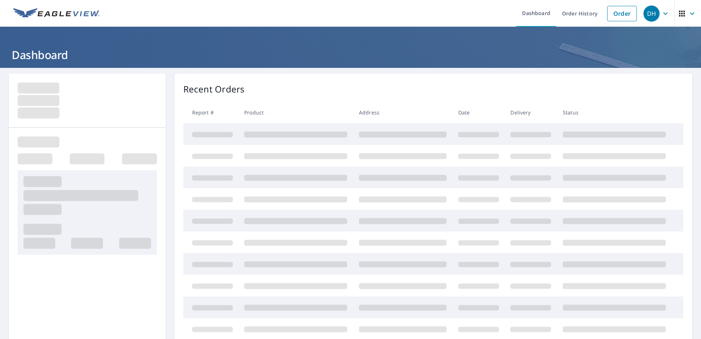 The width and height of the screenshot is (701, 339). Describe the element at coordinates (214, 89) in the screenshot. I see `p: Recent Orders` at that location.